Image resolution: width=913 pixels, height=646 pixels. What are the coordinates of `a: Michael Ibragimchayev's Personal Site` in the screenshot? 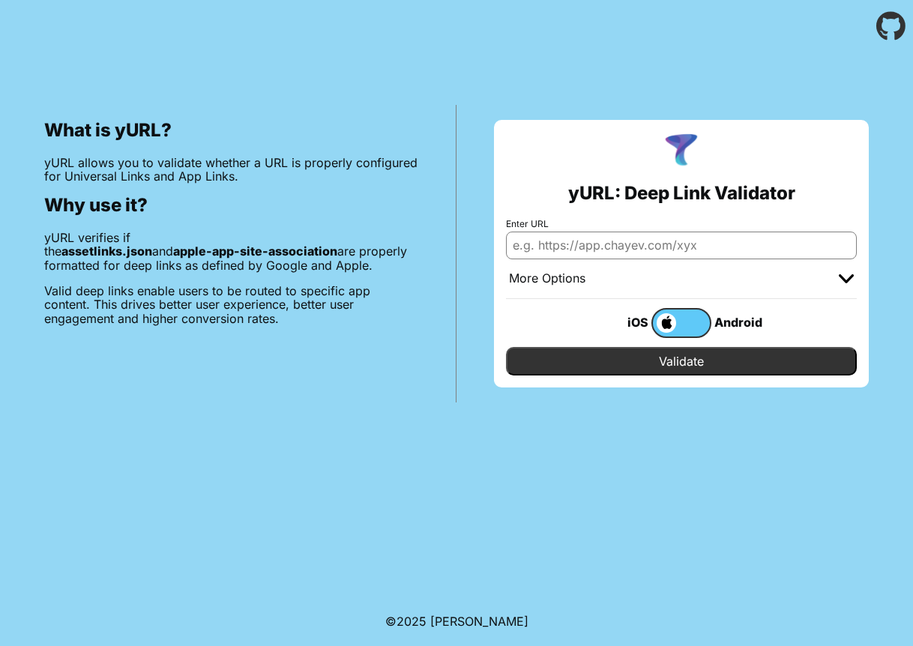 It's located at (479, 621).